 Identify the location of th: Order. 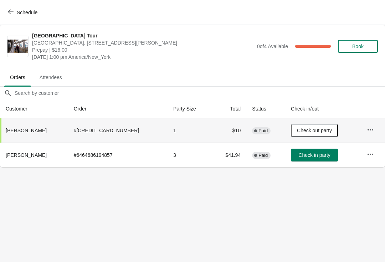
(118, 109).